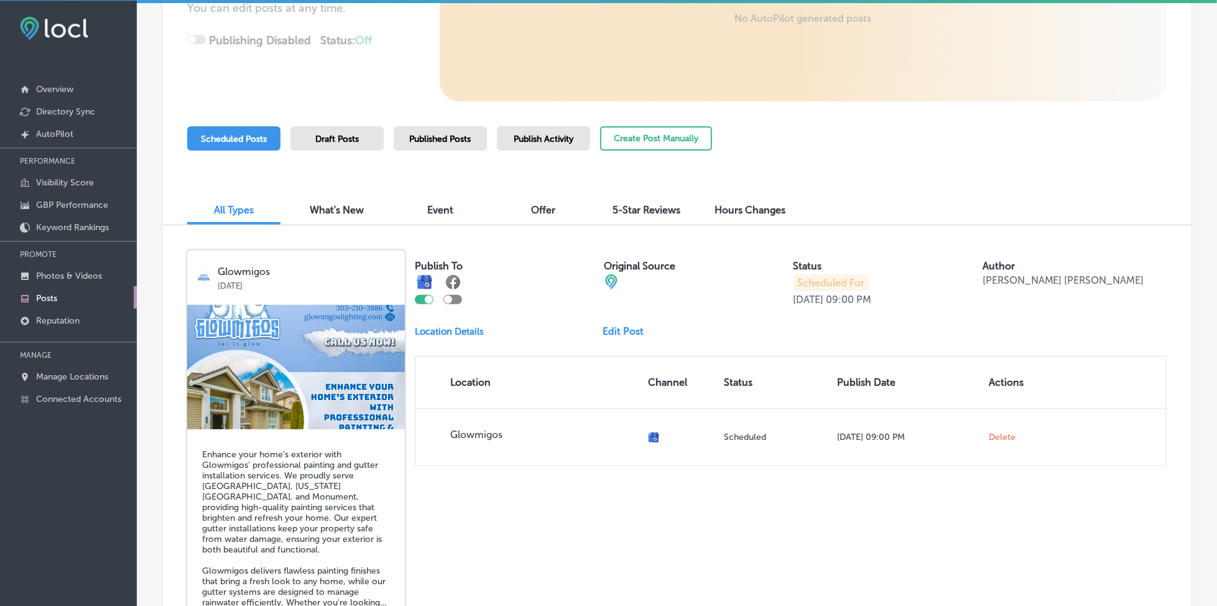 The image size is (1217, 606). I want to click on th: Actions, so click(1014, 382).